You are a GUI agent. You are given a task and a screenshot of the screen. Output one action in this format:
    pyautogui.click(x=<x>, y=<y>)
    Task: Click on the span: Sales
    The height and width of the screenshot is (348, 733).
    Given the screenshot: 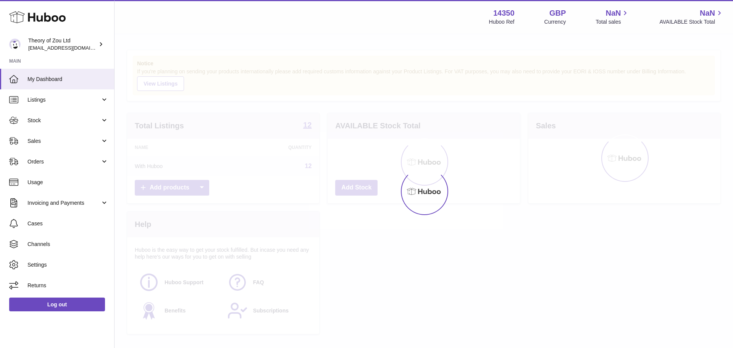 What is the action you would take?
    pyautogui.click(x=64, y=141)
    